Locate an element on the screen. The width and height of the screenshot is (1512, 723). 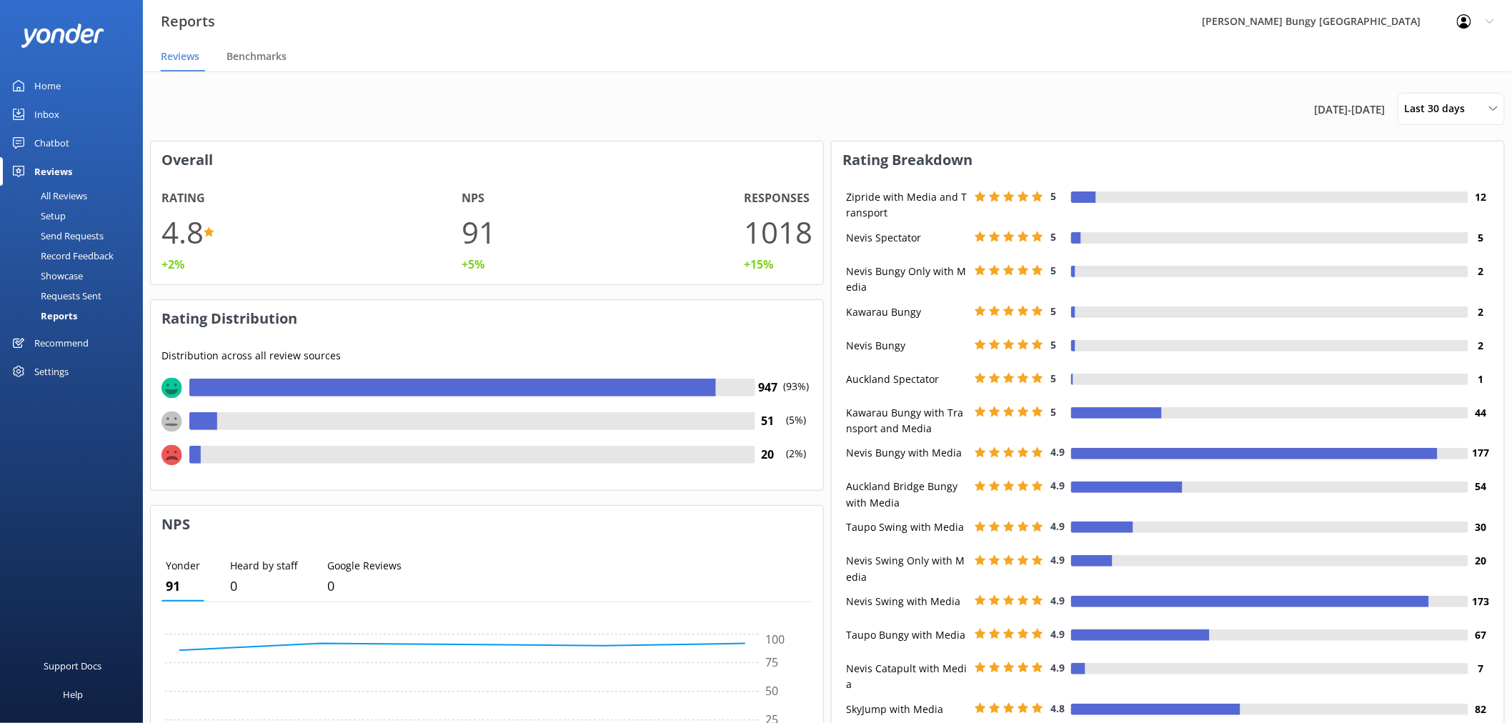
p: Google Reviews is located at coordinates (364, 566).